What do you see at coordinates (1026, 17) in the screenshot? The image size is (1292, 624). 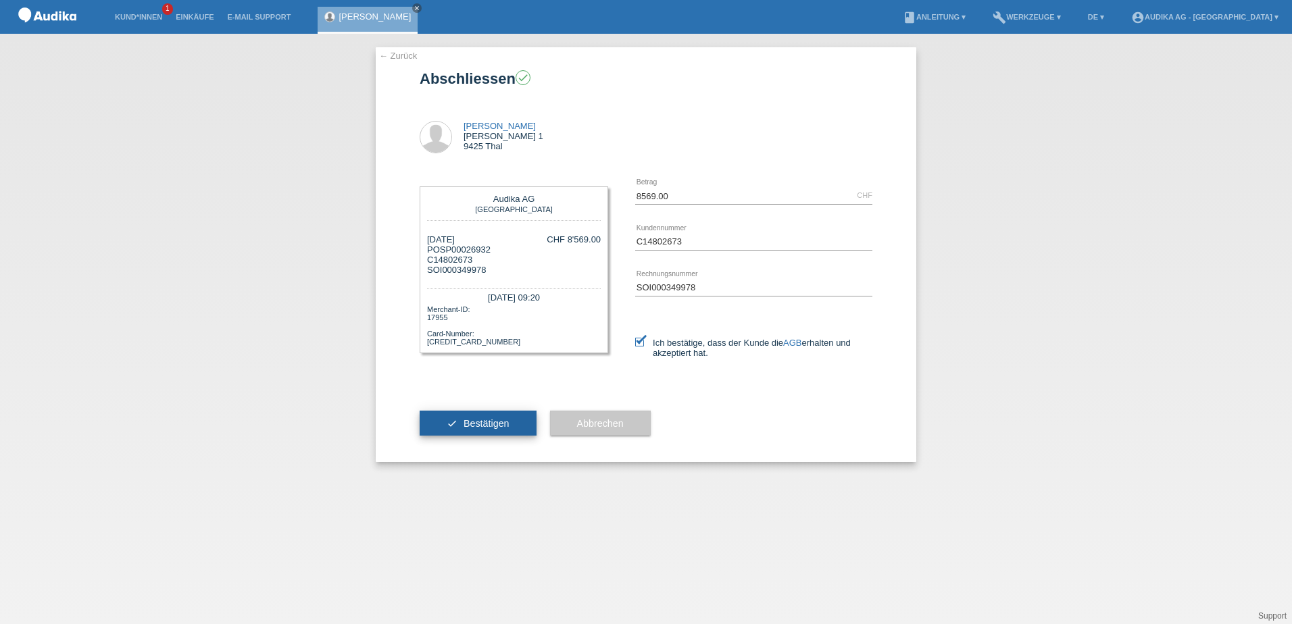 I see `a: buildWerkzeuge ▾` at bounding box center [1026, 17].